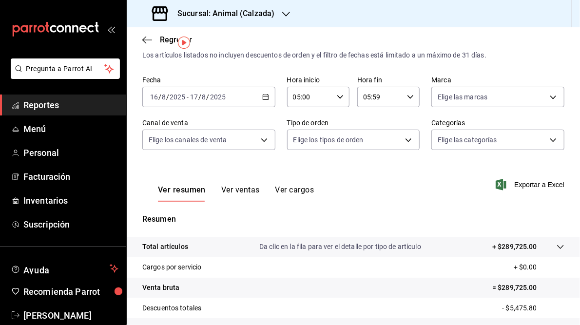 This screenshot has width=580, height=325. Describe the element at coordinates (182, 193) in the screenshot. I see `button: Ver resumen` at that location.